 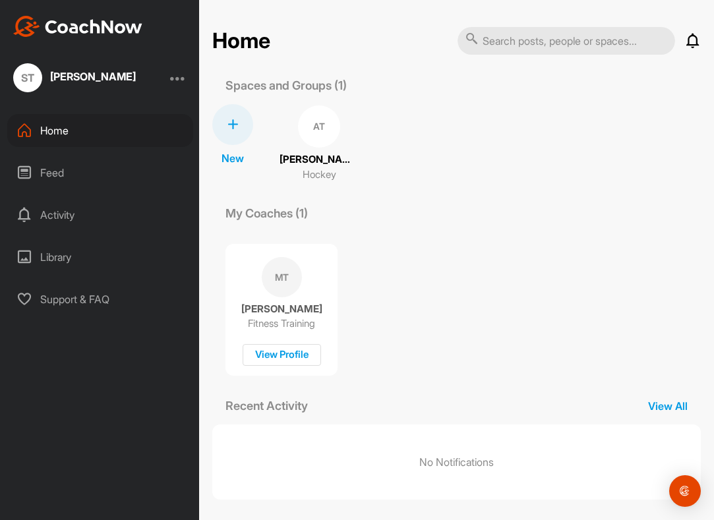 What do you see at coordinates (319, 127) in the screenshot?
I see `div: AT` at bounding box center [319, 127].